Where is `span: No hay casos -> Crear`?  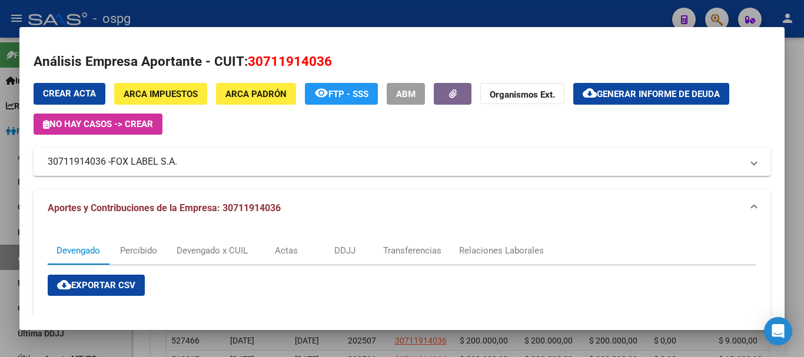
span: No hay casos -> Crear is located at coordinates (98, 124).